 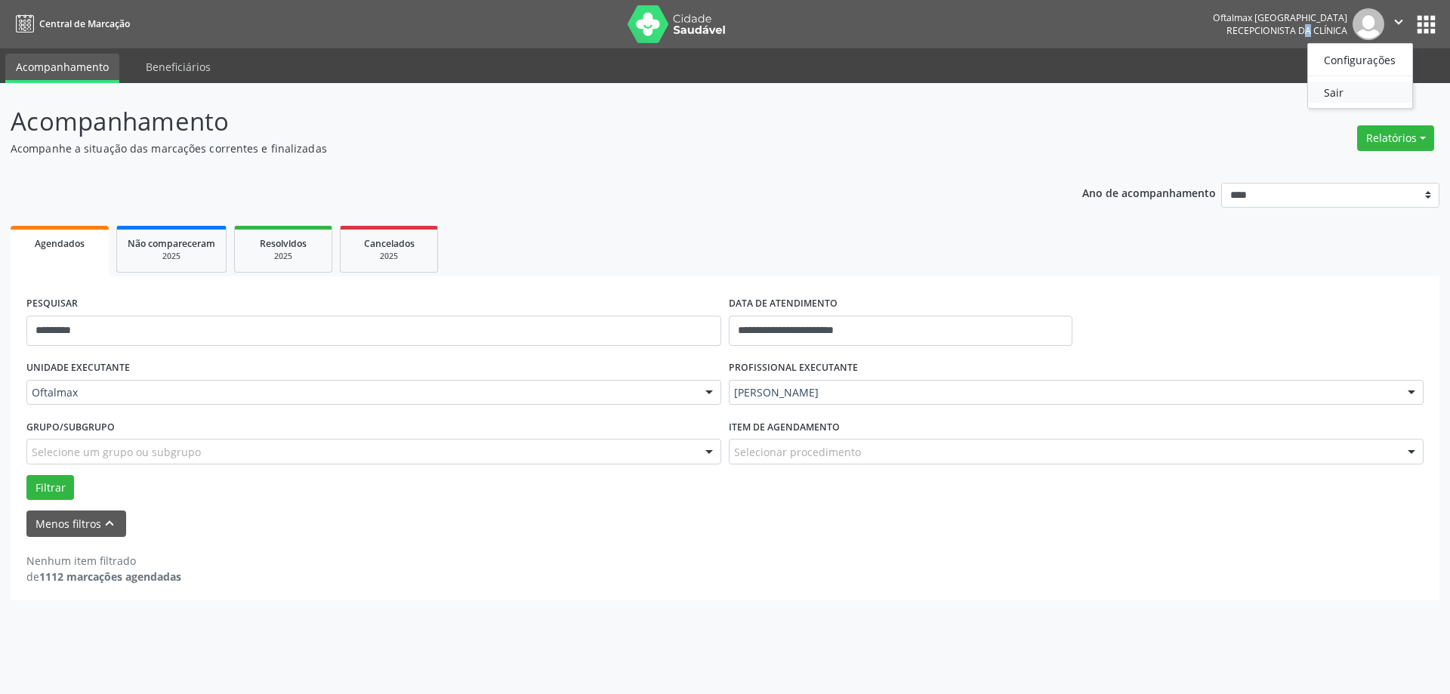 I want to click on span: Selecione um grupo ou subgrupo, so click(x=116, y=452).